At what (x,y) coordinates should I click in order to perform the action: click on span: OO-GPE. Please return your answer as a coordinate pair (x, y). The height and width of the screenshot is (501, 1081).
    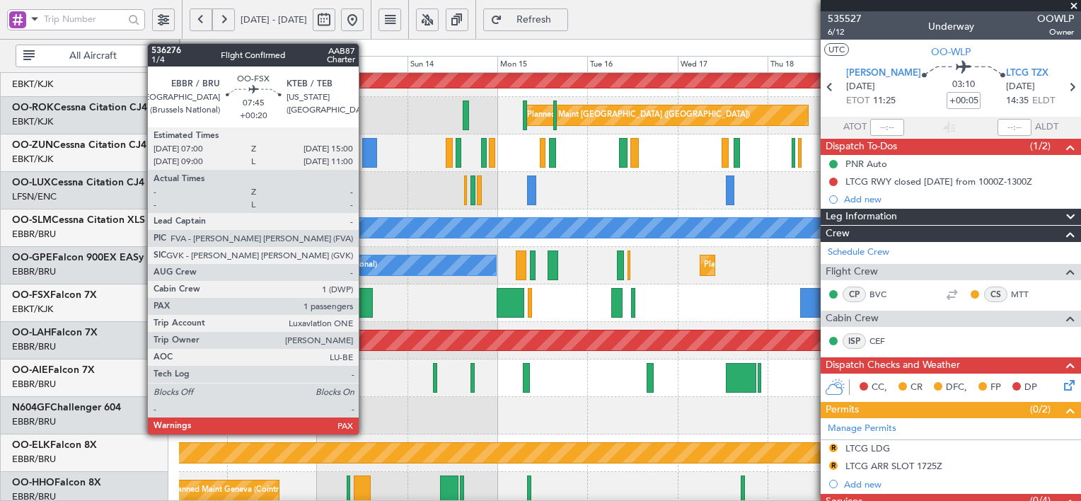
    Looking at the image, I should click on (32, 258).